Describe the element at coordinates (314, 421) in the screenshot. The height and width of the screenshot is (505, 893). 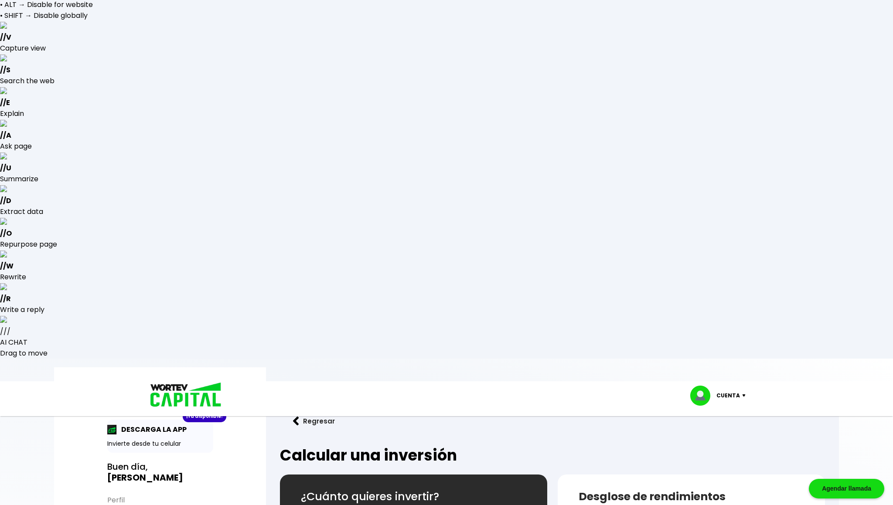
I see `button: Regresar` at that location.